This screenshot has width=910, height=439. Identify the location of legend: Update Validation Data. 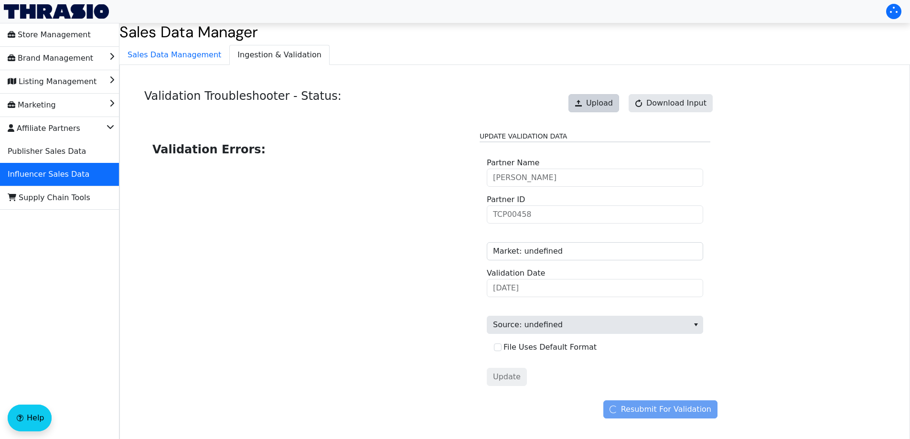
(595, 137).